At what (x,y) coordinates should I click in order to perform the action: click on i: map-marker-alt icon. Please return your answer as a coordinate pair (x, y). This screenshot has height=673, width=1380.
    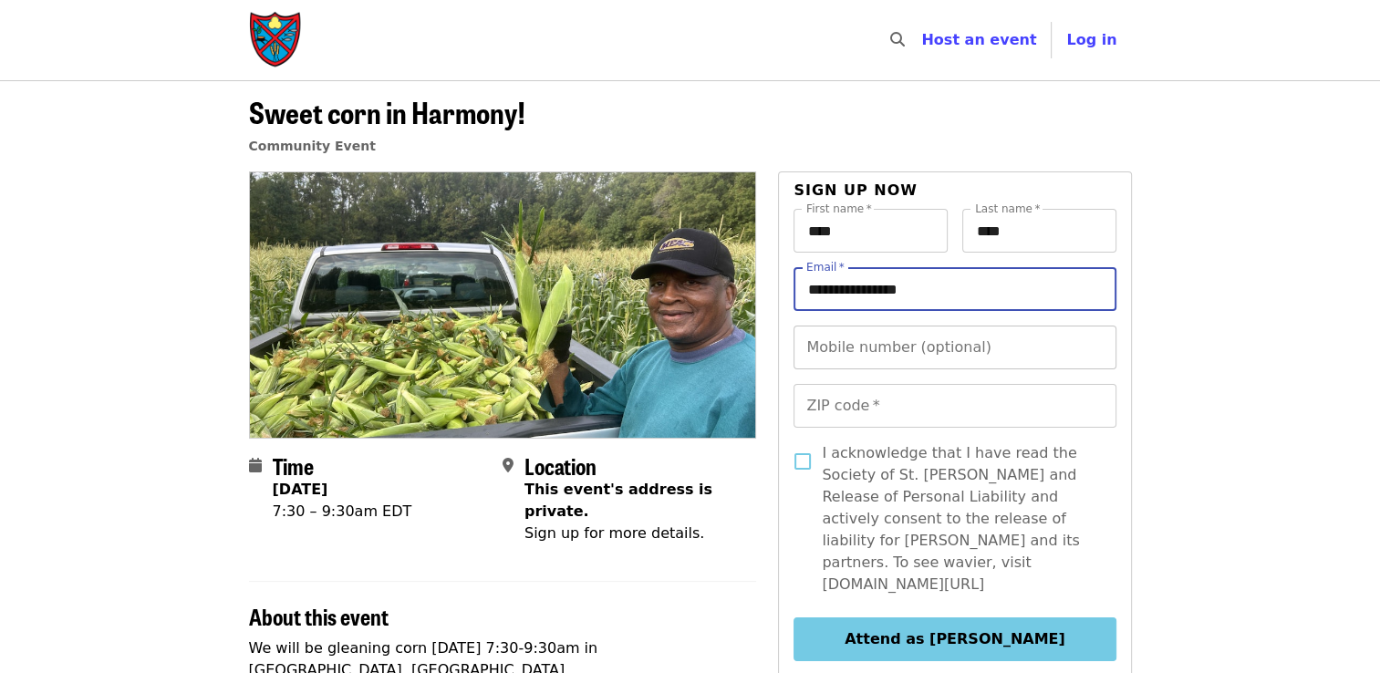
    Looking at the image, I should click on (508, 465).